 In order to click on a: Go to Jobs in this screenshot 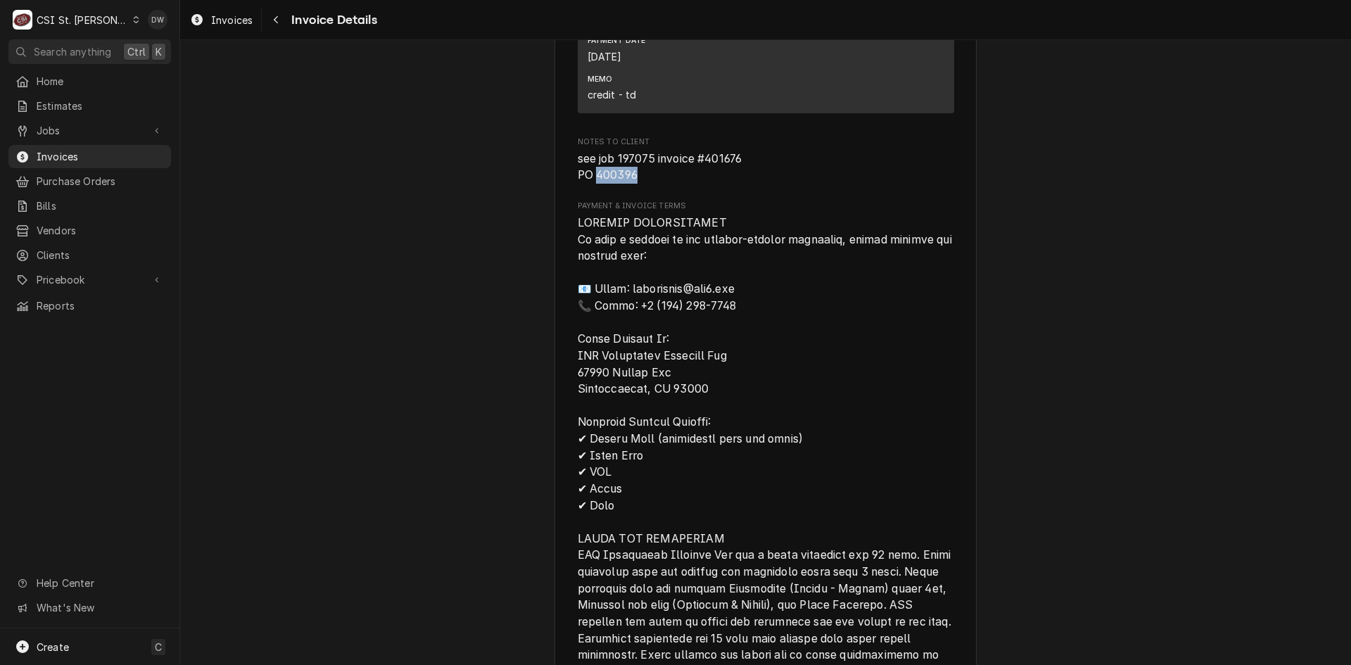, I will do `click(89, 130)`.